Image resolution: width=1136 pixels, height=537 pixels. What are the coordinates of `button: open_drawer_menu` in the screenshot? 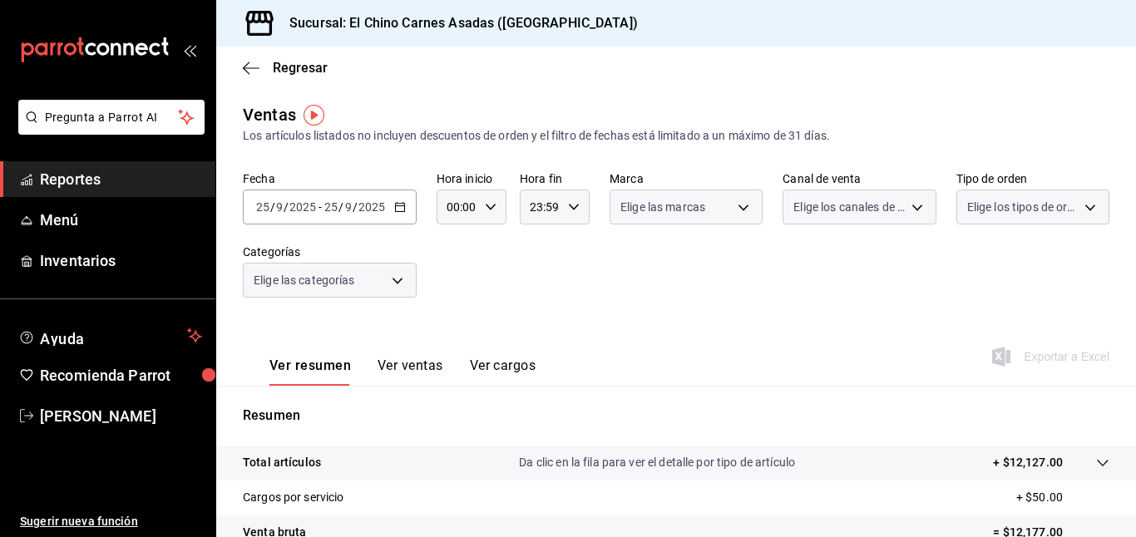 It's located at (190, 50).